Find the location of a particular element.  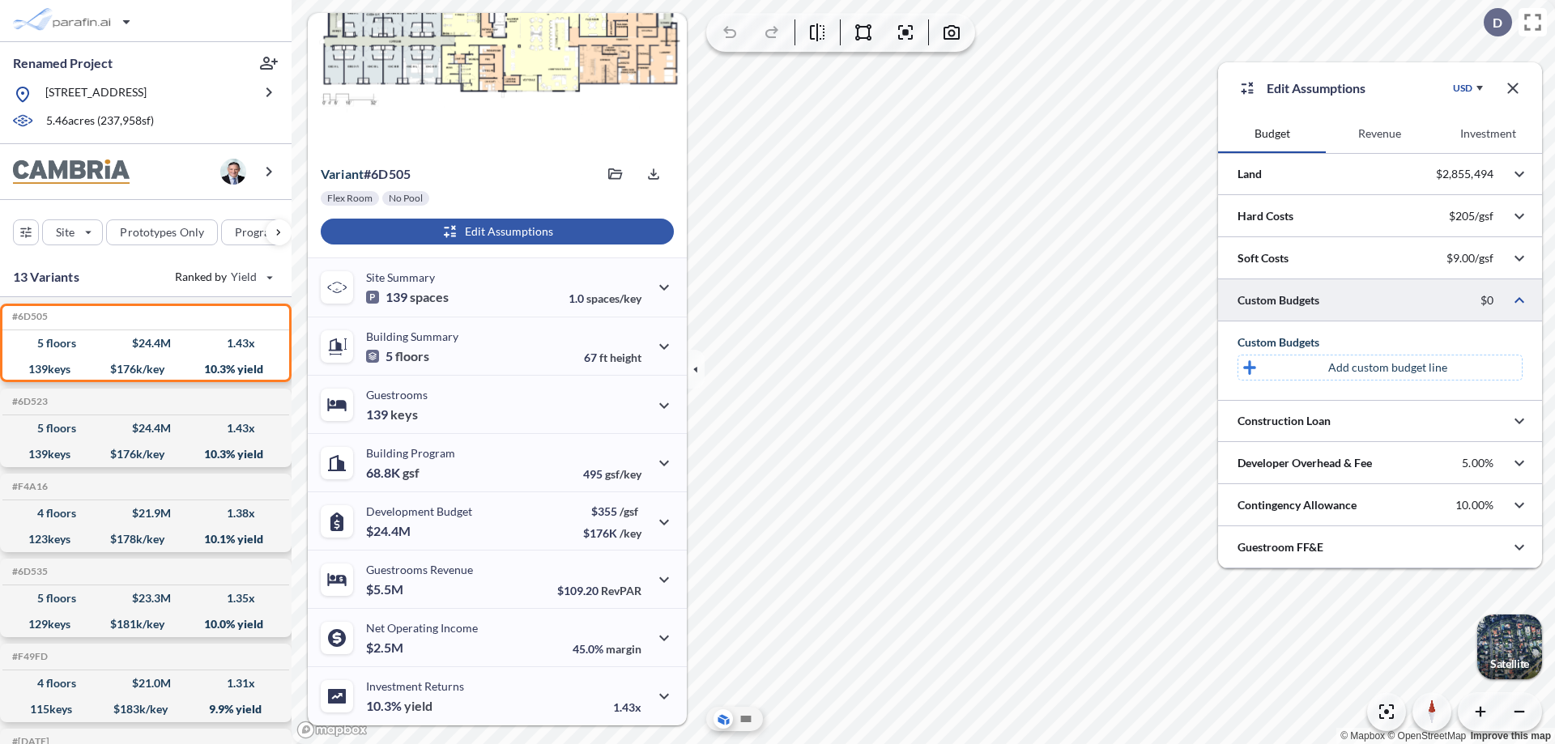

p: Land is located at coordinates (1249, 174).